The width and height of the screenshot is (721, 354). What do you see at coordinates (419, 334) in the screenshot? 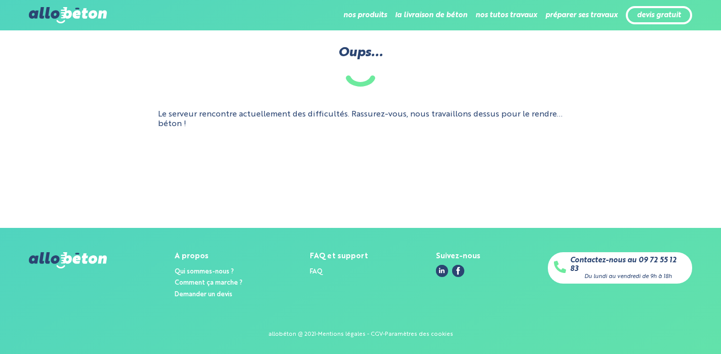
I see `a: Paramètres des cookies` at bounding box center [419, 334].